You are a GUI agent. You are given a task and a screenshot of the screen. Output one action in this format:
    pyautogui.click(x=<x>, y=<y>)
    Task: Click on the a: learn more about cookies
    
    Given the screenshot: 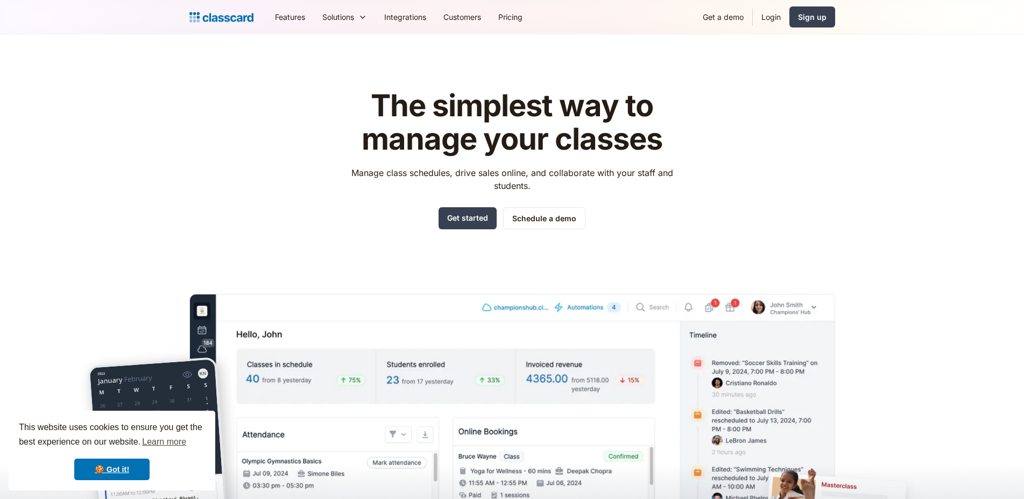 What is the action you would take?
    pyautogui.click(x=164, y=442)
    